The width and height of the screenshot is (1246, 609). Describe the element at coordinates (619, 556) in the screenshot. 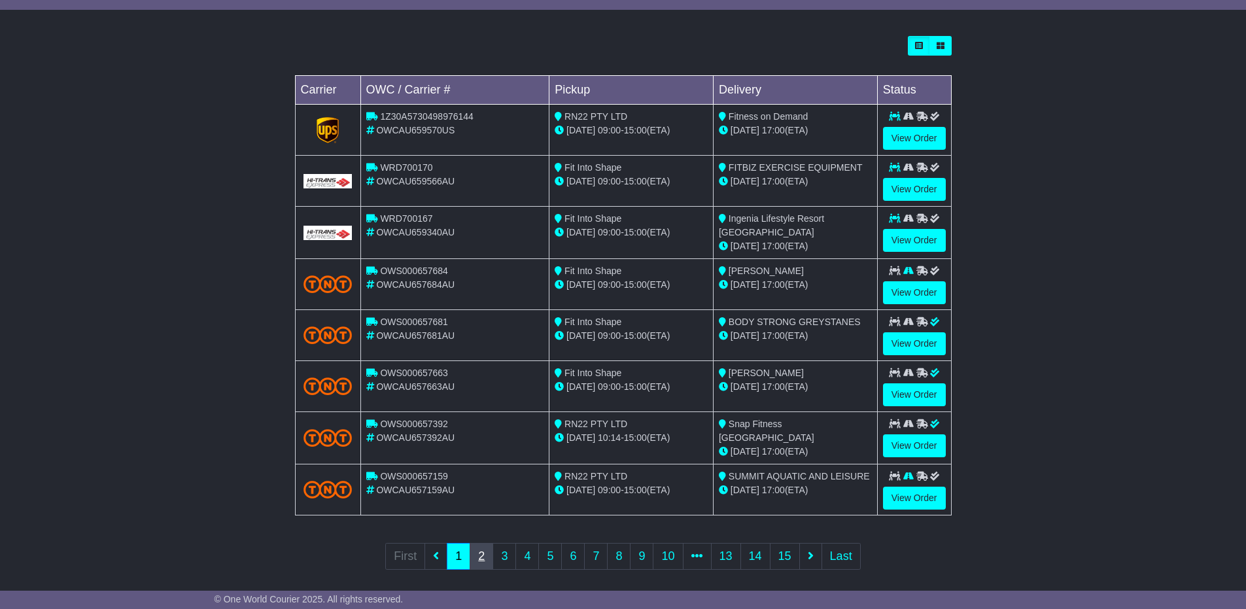

I see `a: 8` at that location.